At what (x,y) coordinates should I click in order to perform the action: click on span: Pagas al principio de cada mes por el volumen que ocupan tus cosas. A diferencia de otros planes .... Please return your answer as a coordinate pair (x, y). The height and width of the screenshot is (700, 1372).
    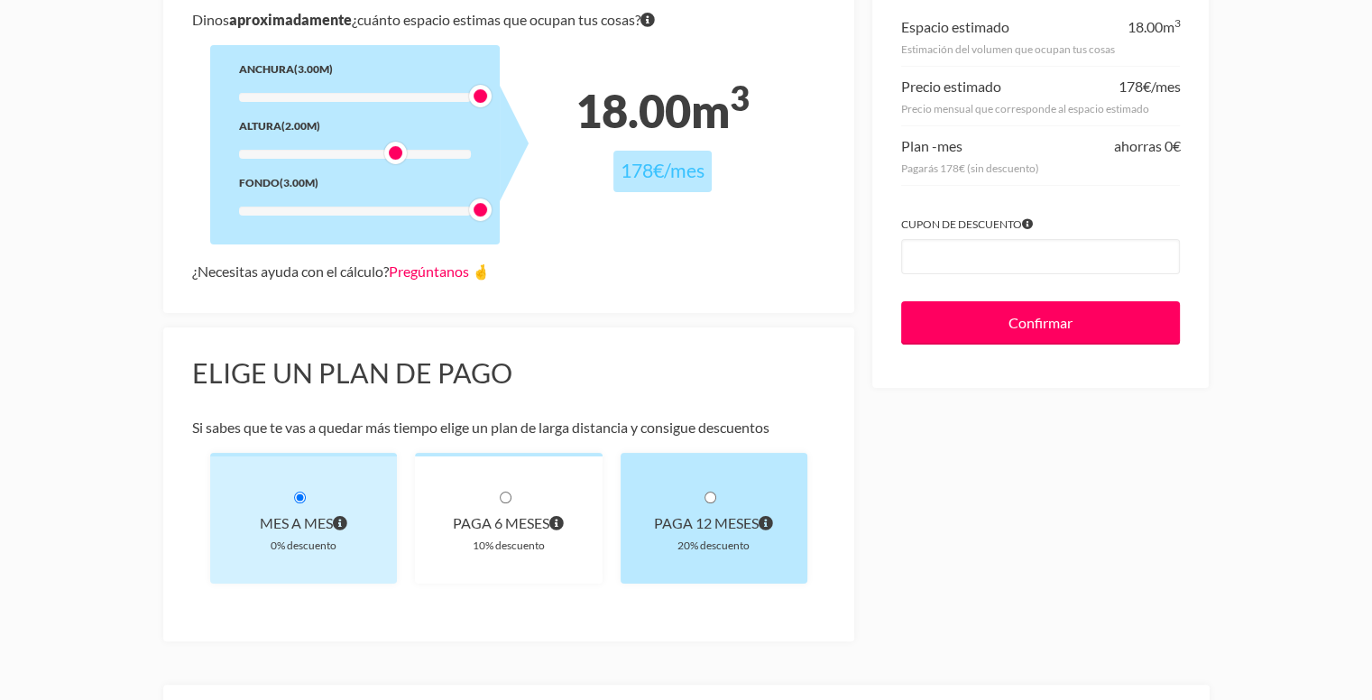
    Looking at the image, I should click on (340, 523).